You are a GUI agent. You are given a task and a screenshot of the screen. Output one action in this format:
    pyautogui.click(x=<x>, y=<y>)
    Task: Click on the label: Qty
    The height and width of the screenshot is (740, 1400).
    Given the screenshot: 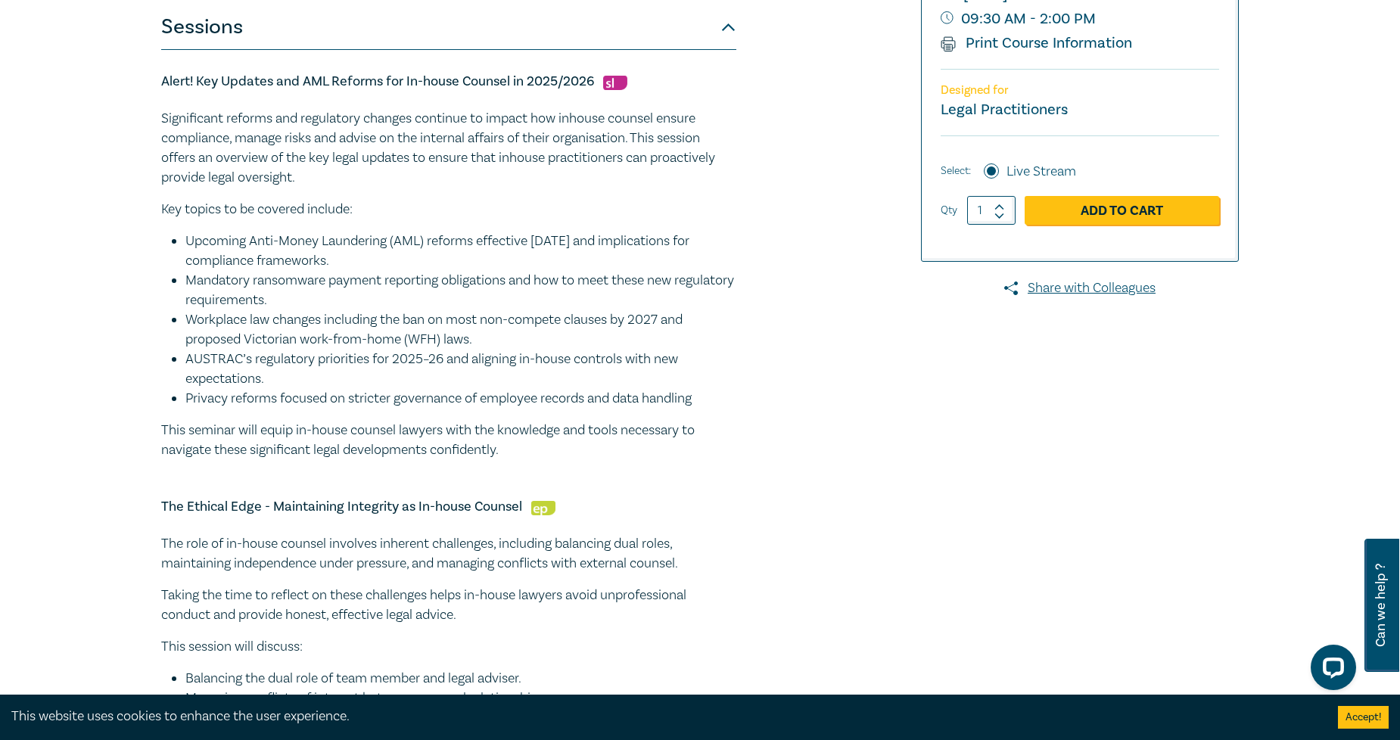 What is the action you would take?
    pyautogui.click(x=949, y=210)
    